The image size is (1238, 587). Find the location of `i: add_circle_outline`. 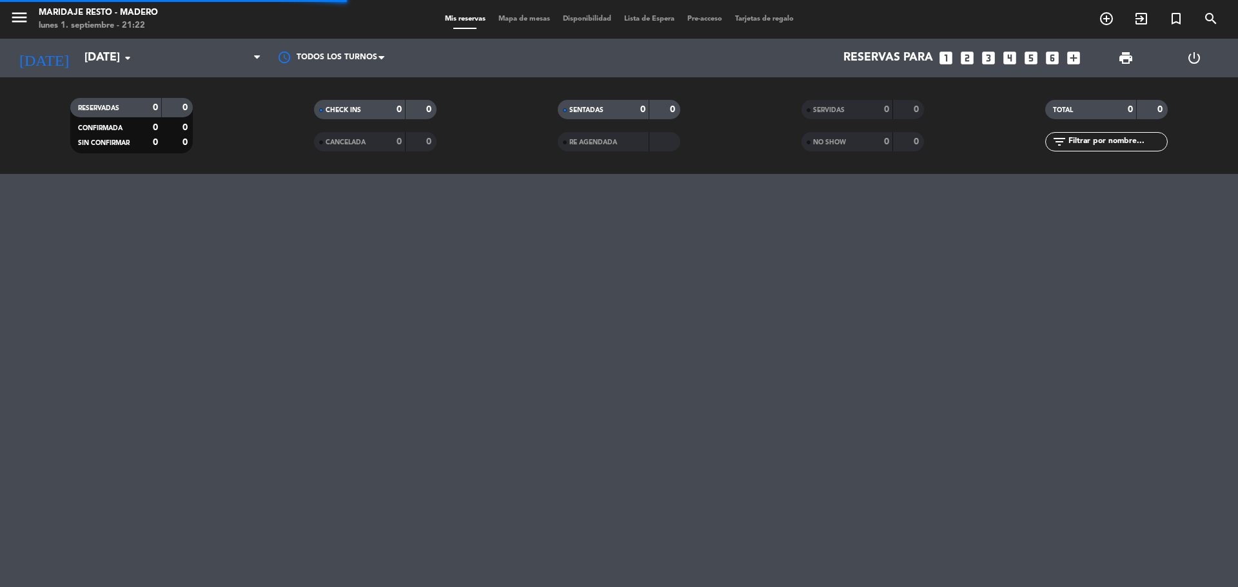

i: add_circle_outline is located at coordinates (1106, 19).